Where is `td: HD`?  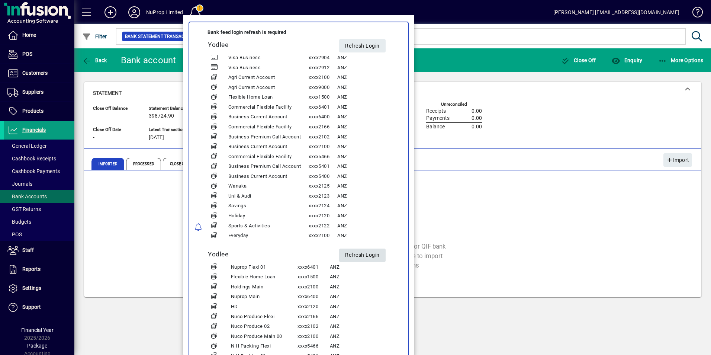
td: HD is located at coordinates (264, 307).